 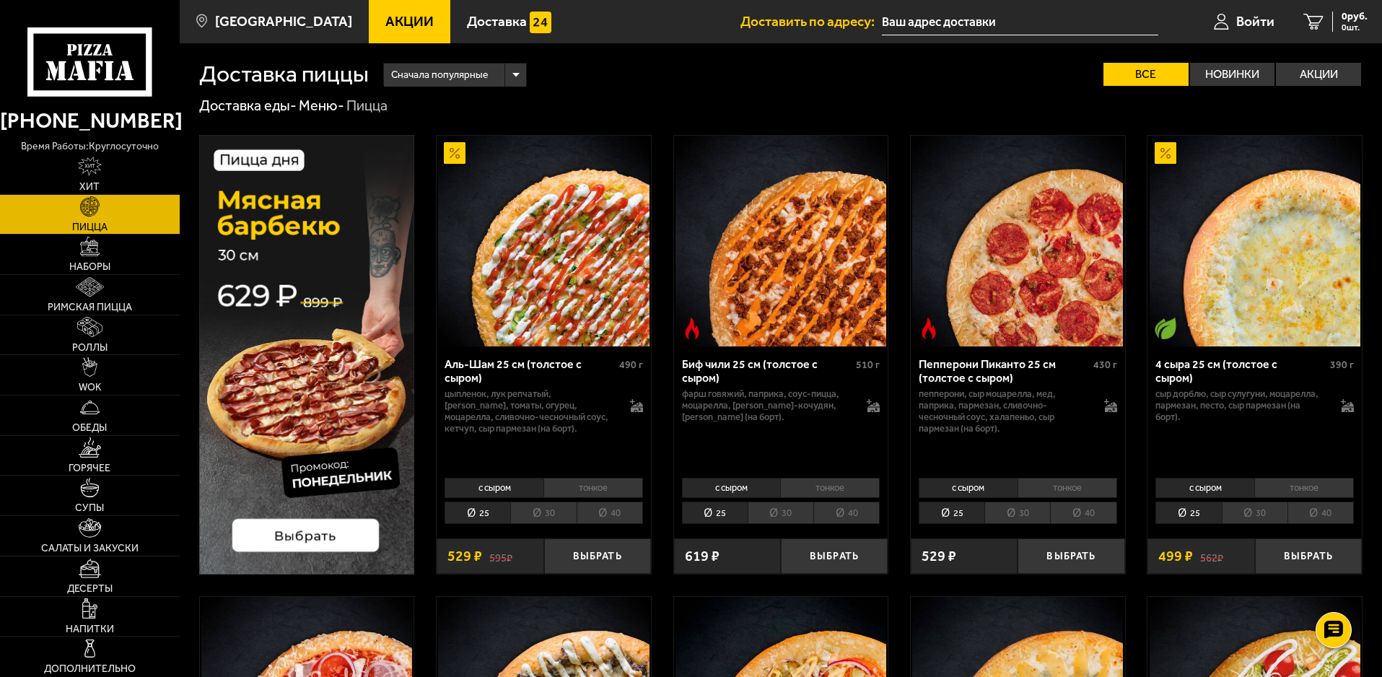 I want to click on span: Салаты и закуски, so click(x=90, y=549).